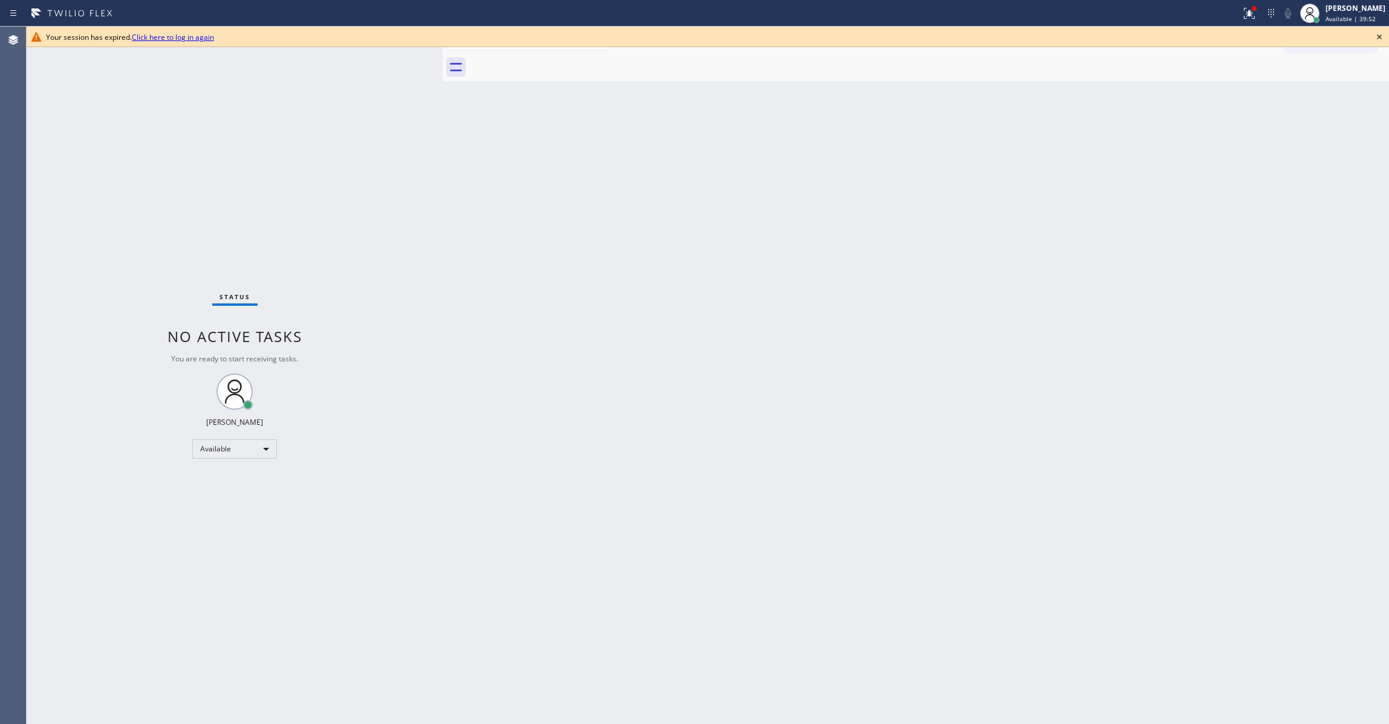  What do you see at coordinates (235, 358) in the screenshot?
I see `span: You are ready to start receiving tasks.` at bounding box center [235, 358].